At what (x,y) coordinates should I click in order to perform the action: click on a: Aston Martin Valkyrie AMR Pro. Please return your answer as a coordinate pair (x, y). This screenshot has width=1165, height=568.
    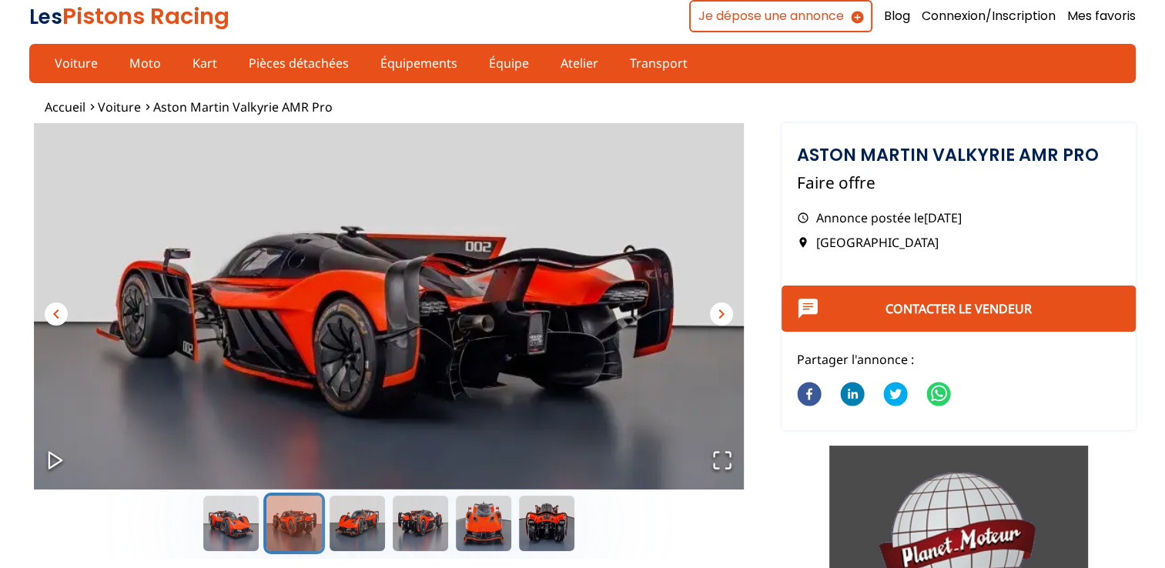
    Looking at the image, I should click on (243, 107).